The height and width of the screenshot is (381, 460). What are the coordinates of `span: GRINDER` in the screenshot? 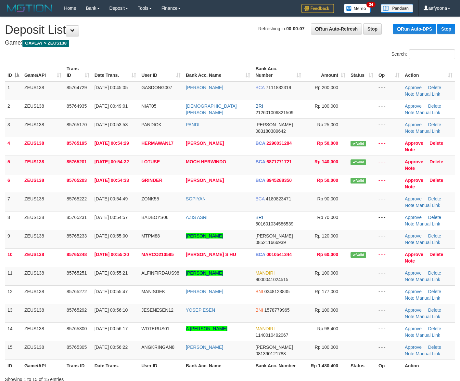 It's located at (152, 180).